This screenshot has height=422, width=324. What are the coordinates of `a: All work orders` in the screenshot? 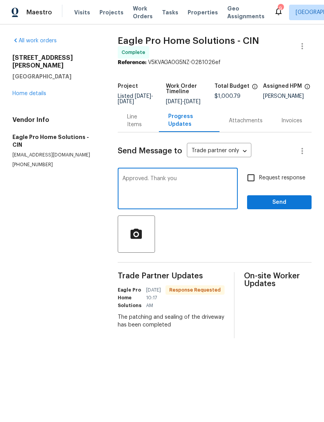 It's located at (35, 41).